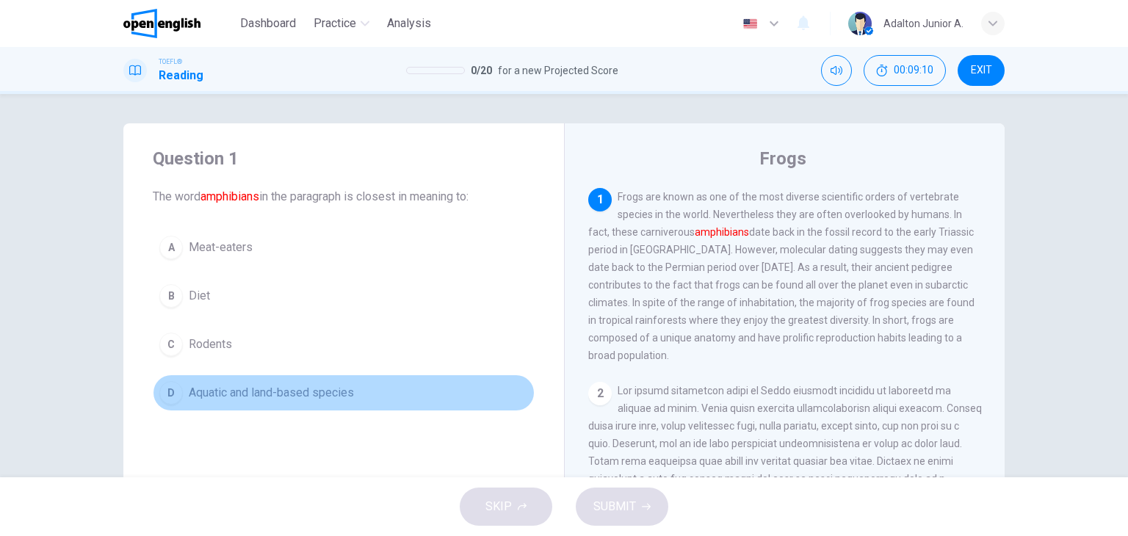 This screenshot has width=1128, height=536. What do you see at coordinates (344, 197) in the screenshot?
I see `span: The word in the paragraph is closest in meaning to:` at bounding box center [344, 197].